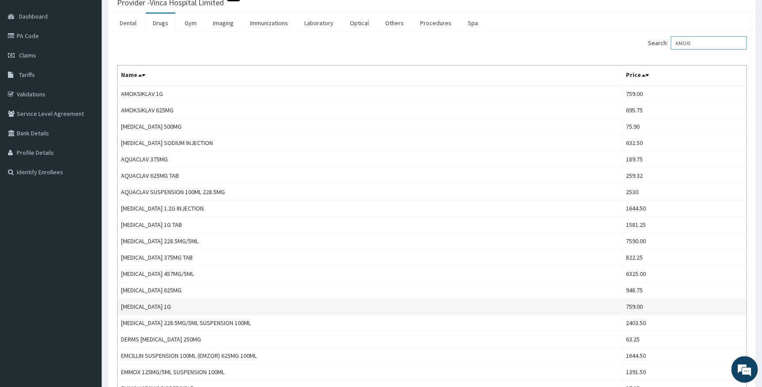 Image resolution: width=762 pixels, height=387 pixels. What do you see at coordinates (684, 143) in the screenshot?
I see `td: 632.50` at bounding box center [684, 143].